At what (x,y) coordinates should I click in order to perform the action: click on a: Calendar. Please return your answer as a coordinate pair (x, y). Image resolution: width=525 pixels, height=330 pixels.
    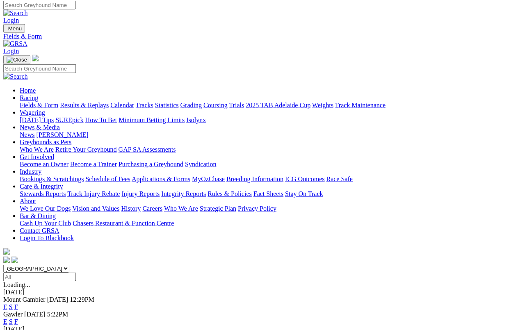
    Looking at the image, I should click on (122, 105).